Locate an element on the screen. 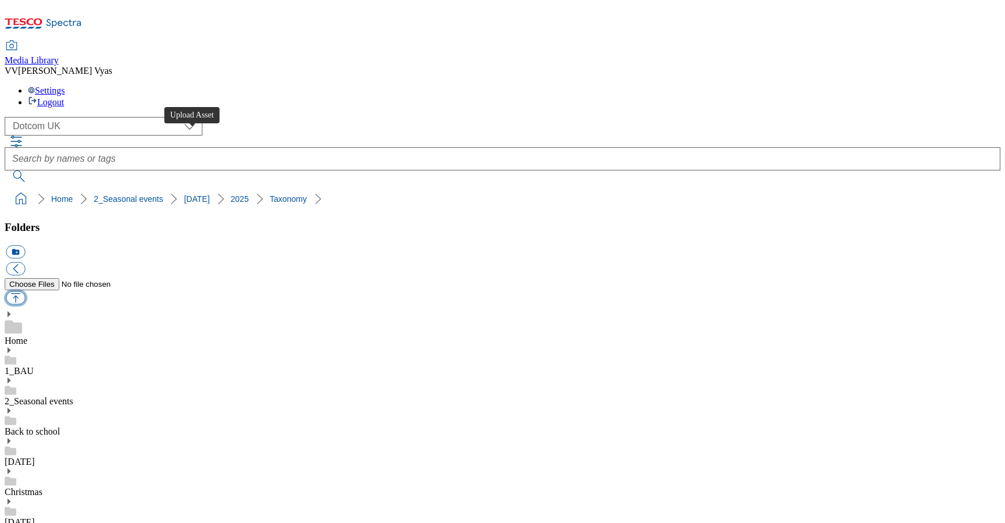 This screenshot has height=523, width=1005. a: Taxonomy is located at coordinates (289, 199).